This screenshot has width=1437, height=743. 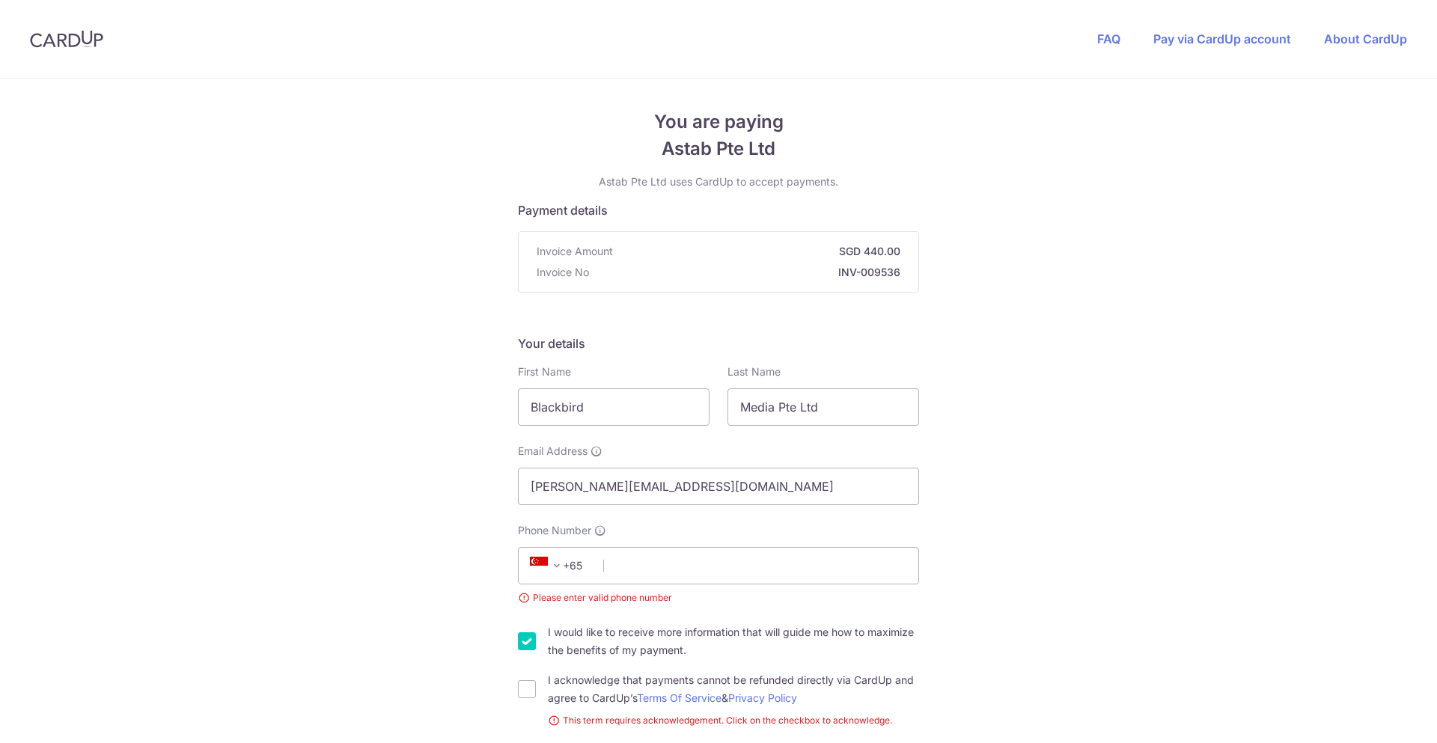 What do you see at coordinates (554, 531) in the screenshot?
I see `span: Phone Number` at bounding box center [554, 531].